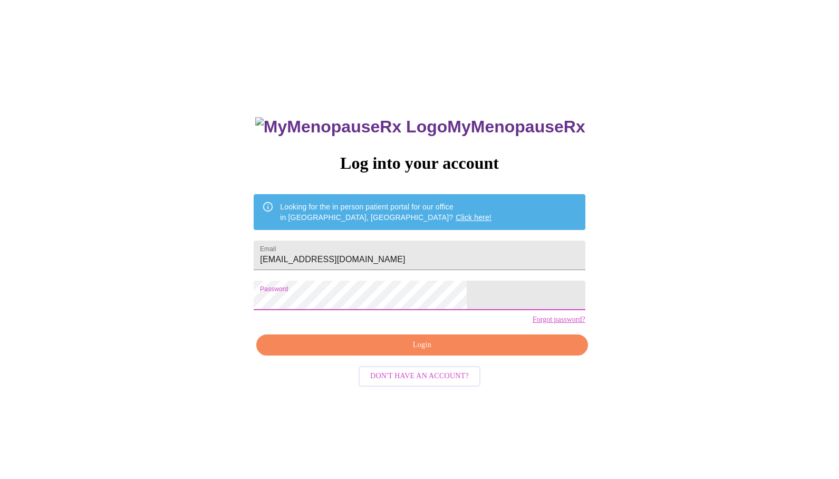 Image resolution: width=839 pixels, height=479 pixels. What do you see at coordinates (559, 320) in the screenshot?
I see `a: Forgot password?` at bounding box center [559, 320].